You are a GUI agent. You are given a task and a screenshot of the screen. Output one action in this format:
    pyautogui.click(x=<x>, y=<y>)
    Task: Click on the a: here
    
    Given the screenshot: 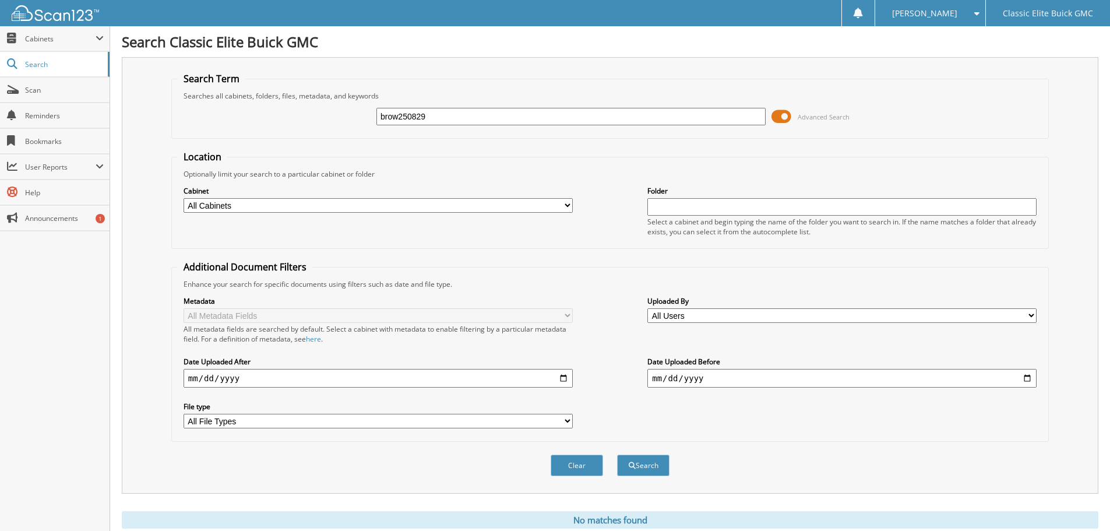 What is the action you would take?
    pyautogui.click(x=313, y=339)
    